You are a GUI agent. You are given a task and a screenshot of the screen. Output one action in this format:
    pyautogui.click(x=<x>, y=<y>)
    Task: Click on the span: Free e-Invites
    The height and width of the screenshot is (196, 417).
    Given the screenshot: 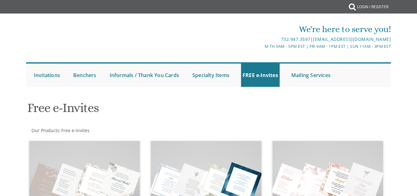 What is the action you would take?
    pyautogui.click(x=75, y=130)
    